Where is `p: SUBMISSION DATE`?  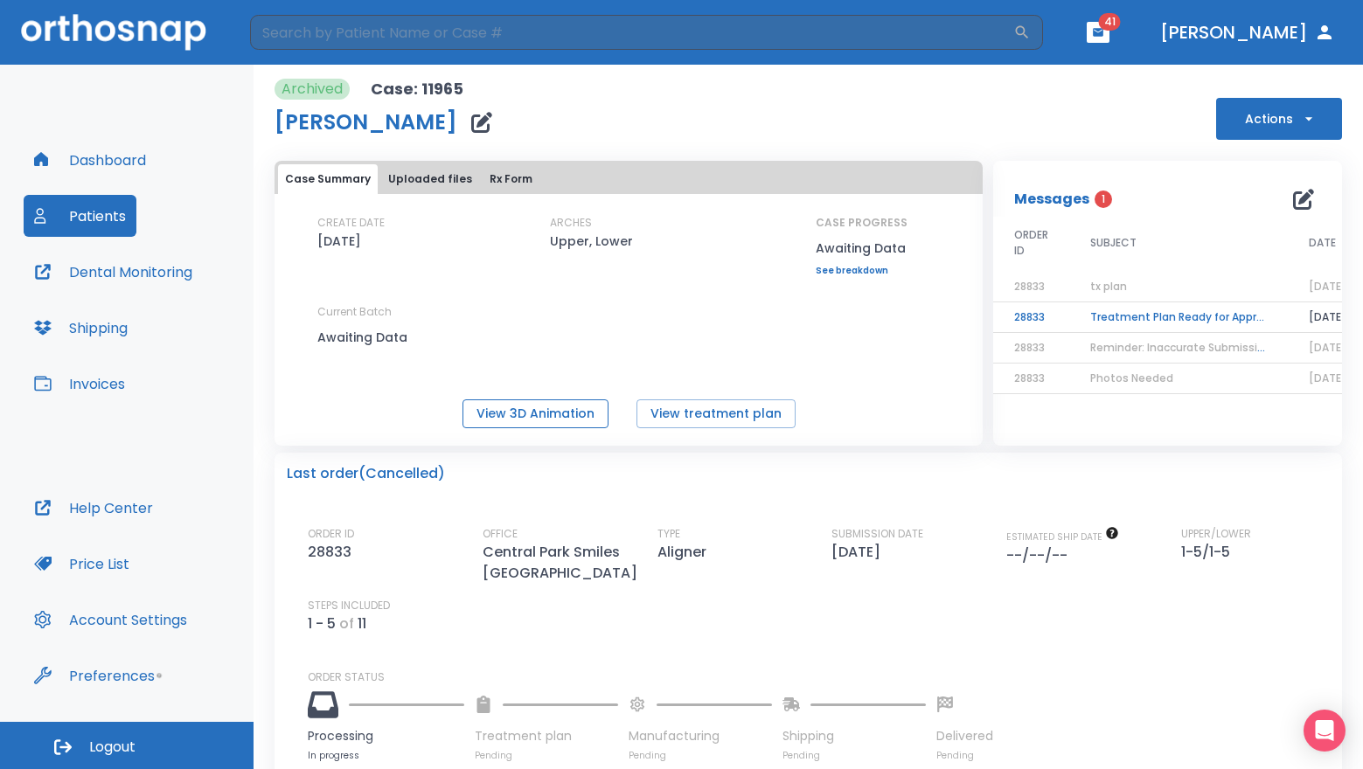
p: SUBMISSION DATE is located at coordinates (877, 534).